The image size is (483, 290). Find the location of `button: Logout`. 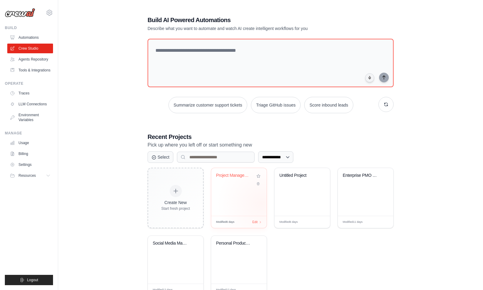

button: Logout is located at coordinates (29, 280).